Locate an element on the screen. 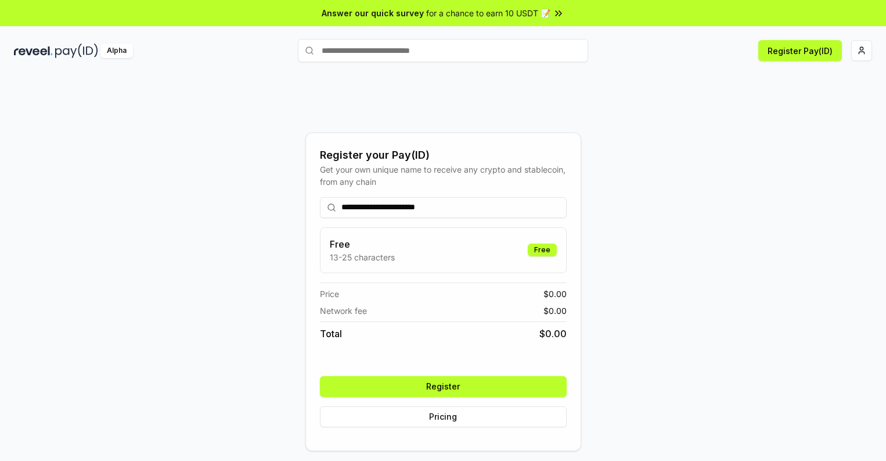  button: Pricing is located at coordinates (443, 416).